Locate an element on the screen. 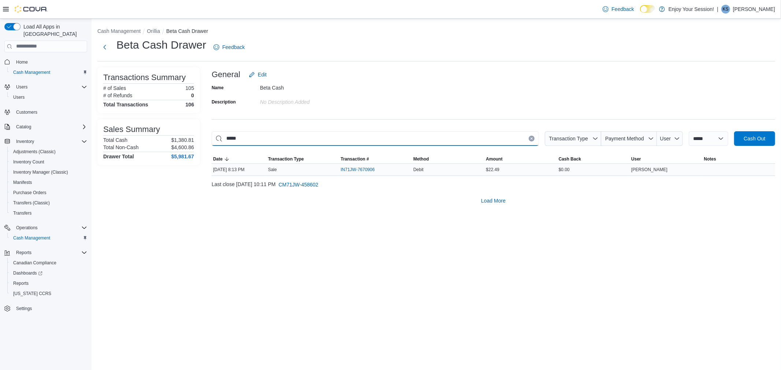 The width and height of the screenshot is (781, 370). nav: An example of EuiBreadcrumbs is located at coordinates (436, 32).